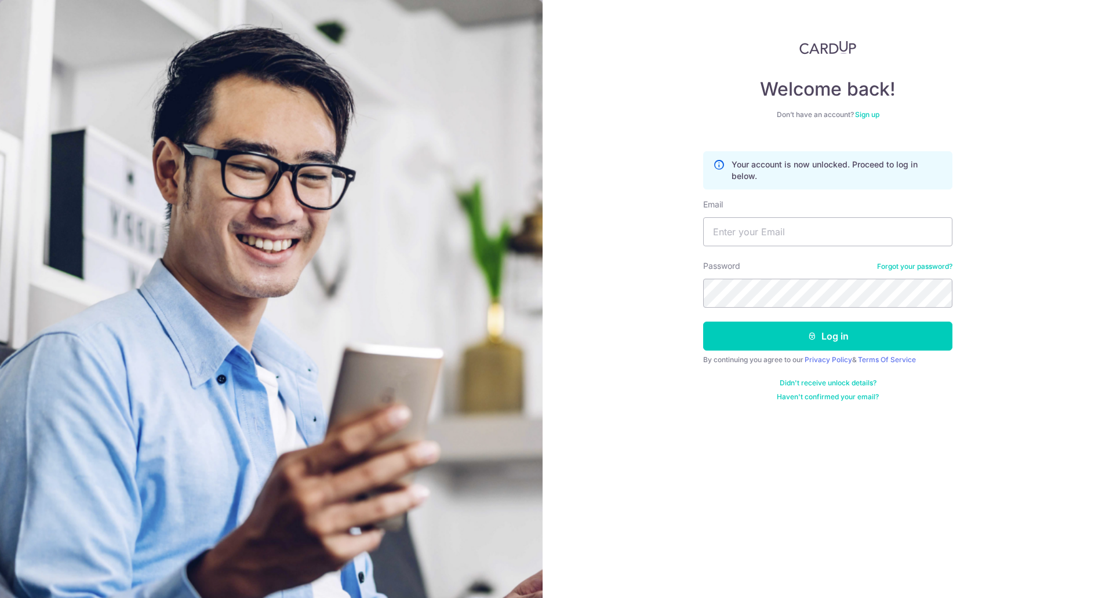 This screenshot has height=598, width=1113. What do you see at coordinates (827, 397) in the screenshot?
I see `a: Haven't confirmed your email?` at bounding box center [827, 397].